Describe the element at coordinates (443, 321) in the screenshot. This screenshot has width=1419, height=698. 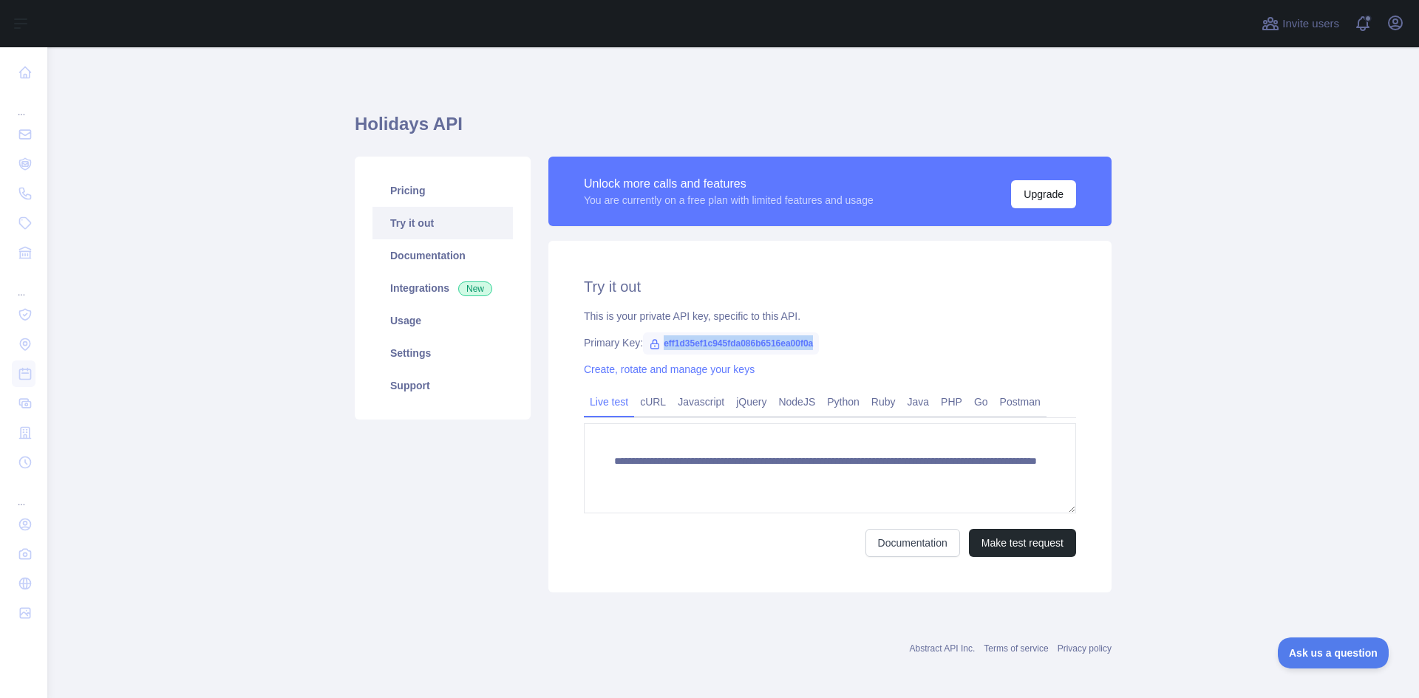
I see `a: Usage` at that location.